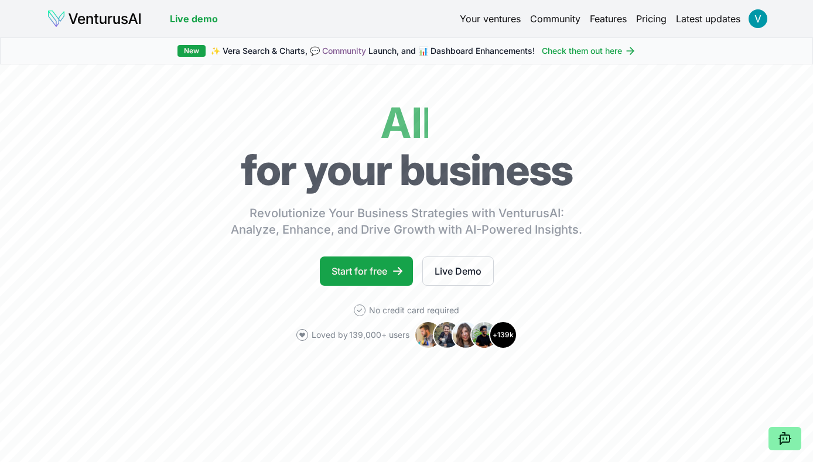 Image resolution: width=813 pixels, height=462 pixels. Describe the element at coordinates (589, 51) in the screenshot. I see `a: Check them out here` at that location.